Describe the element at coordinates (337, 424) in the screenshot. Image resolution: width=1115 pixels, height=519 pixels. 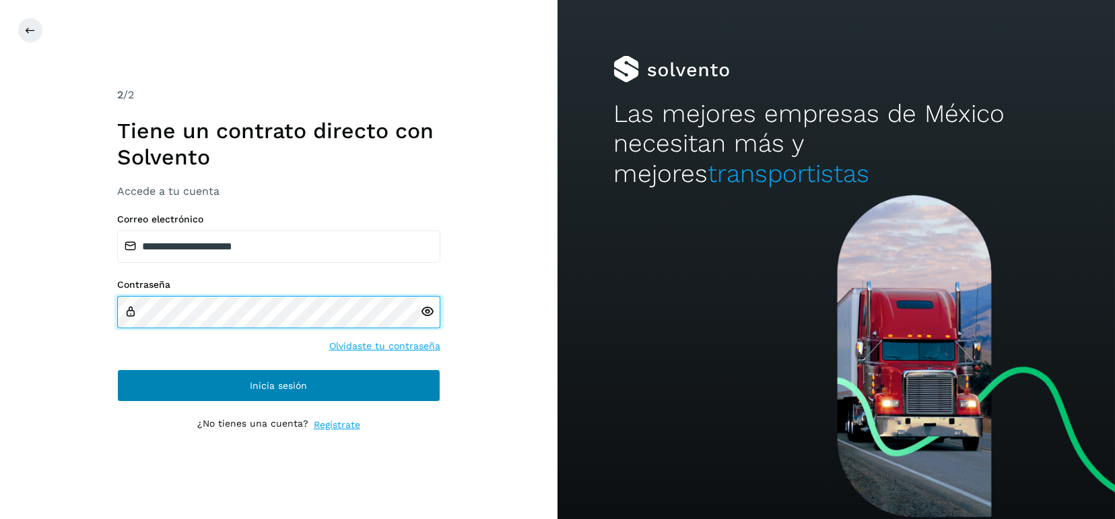
I see `a: Regístrate` at that location.